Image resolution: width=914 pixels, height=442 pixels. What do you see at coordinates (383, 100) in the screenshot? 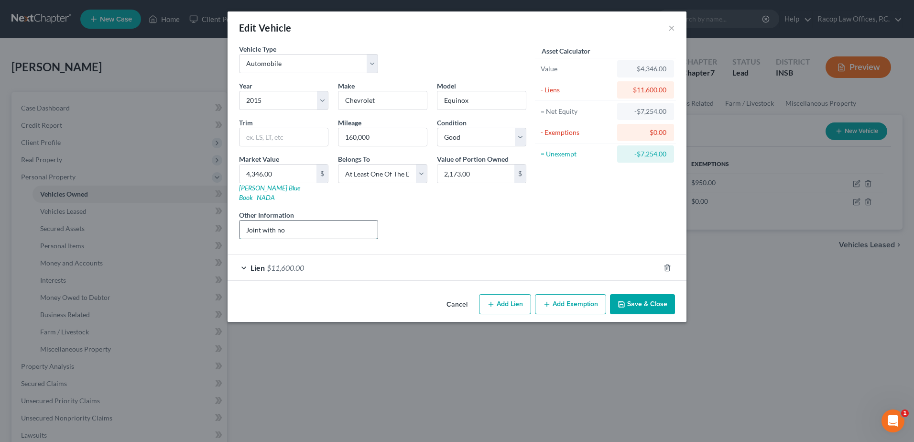
I see `input: ex. Nissan` at bounding box center [383, 100].